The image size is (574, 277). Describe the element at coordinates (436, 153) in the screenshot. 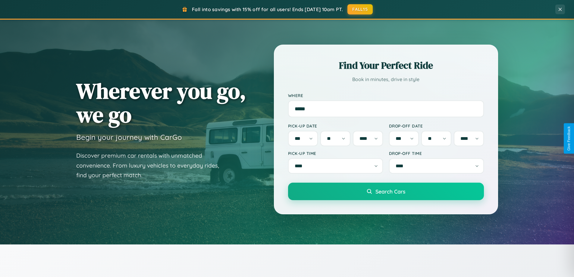

I see `label: Drop-off Time` at that location.